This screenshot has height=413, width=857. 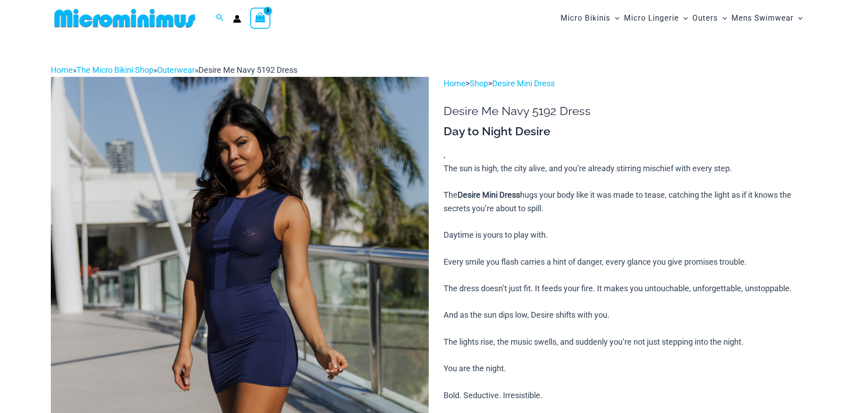 I want to click on img: MM SHOP LOGO FLAT, so click(x=125, y=18).